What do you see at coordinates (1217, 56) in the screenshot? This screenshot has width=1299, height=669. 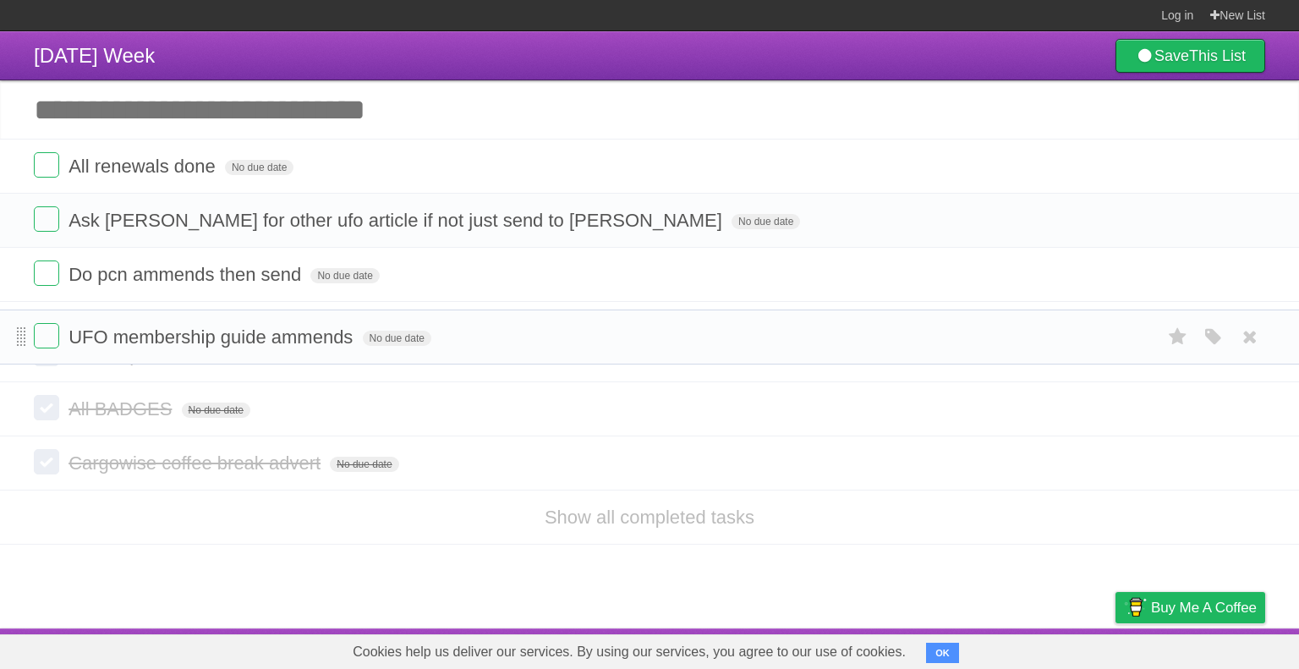 I see `b: This List` at bounding box center [1217, 56].